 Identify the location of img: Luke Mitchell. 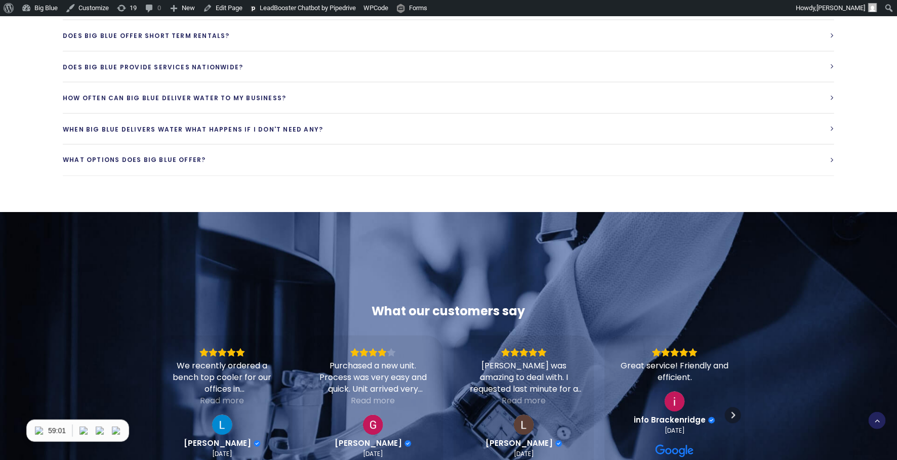
(222, 425).